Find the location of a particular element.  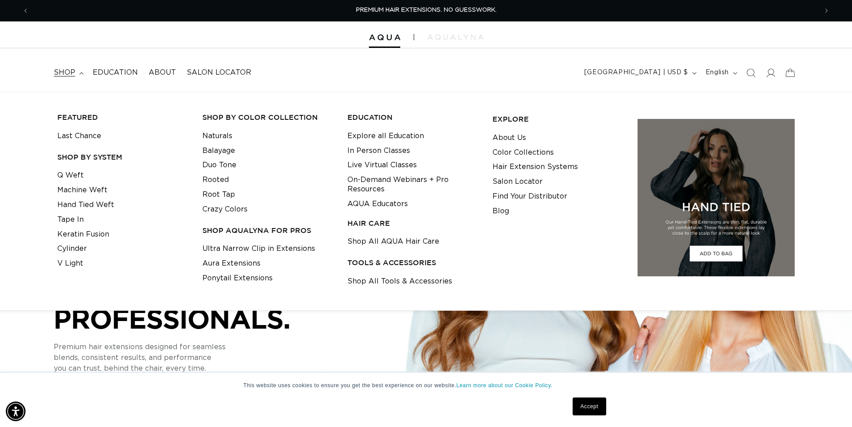

h3: SHOP BY SYSTEM is located at coordinates (123, 157).